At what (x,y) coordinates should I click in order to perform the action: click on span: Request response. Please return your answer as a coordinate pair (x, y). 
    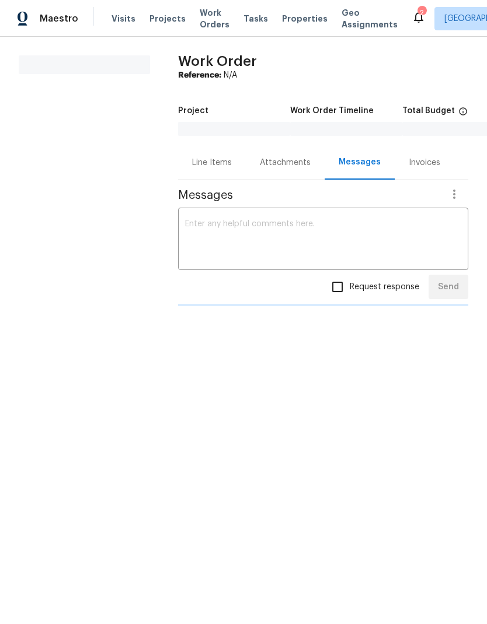
    Looking at the image, I should click on (384, 287).